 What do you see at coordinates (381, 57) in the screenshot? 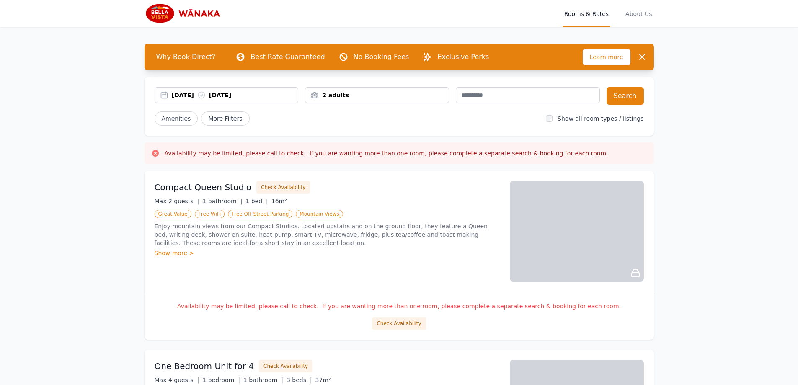
I see `p: No Booking Fees` at bounding box center [381, 57].